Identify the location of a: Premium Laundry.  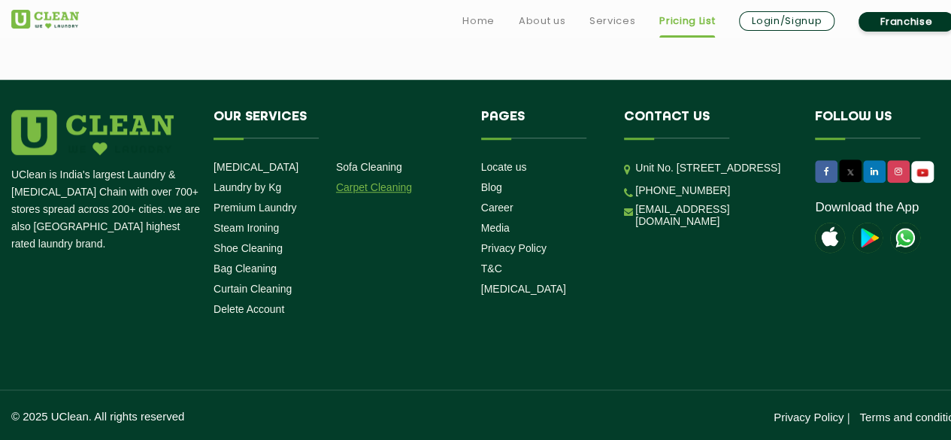
(255, 207).